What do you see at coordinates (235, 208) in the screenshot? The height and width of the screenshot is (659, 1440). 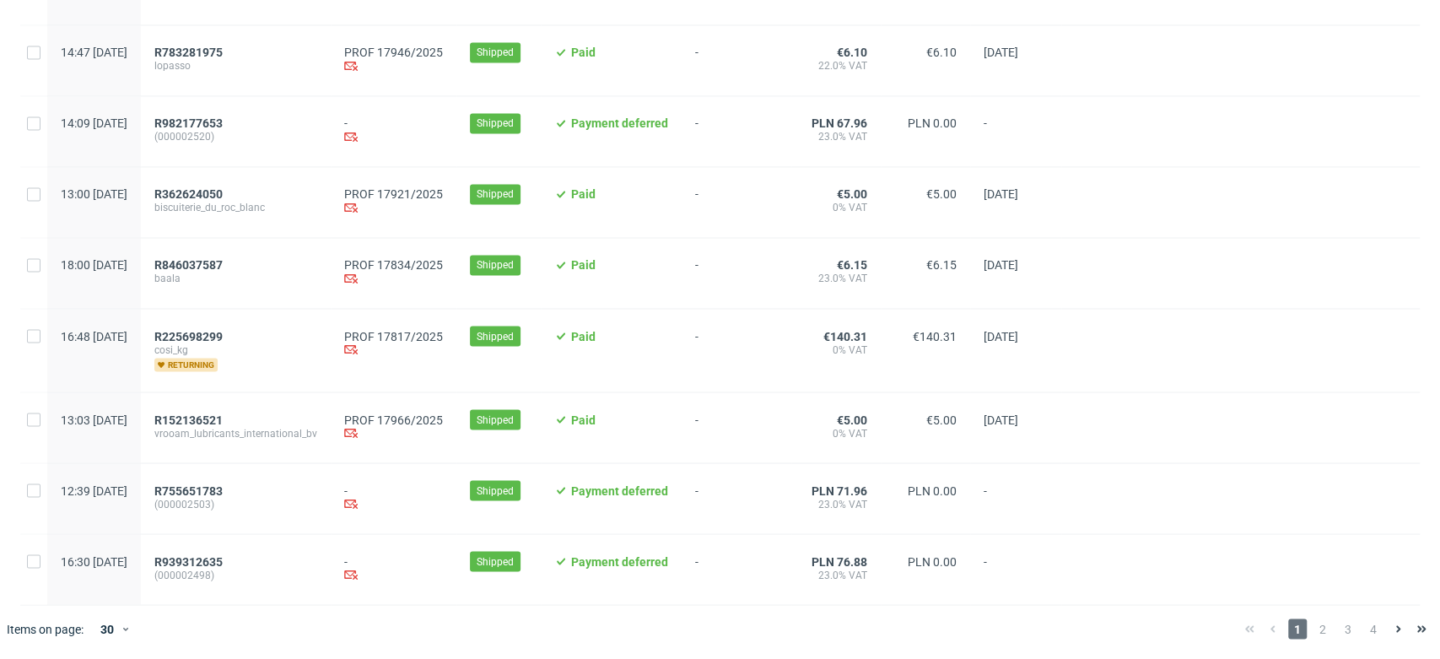 I see `span: biscuiterie_du_roc_blanc` at bounding box center [235, 208].